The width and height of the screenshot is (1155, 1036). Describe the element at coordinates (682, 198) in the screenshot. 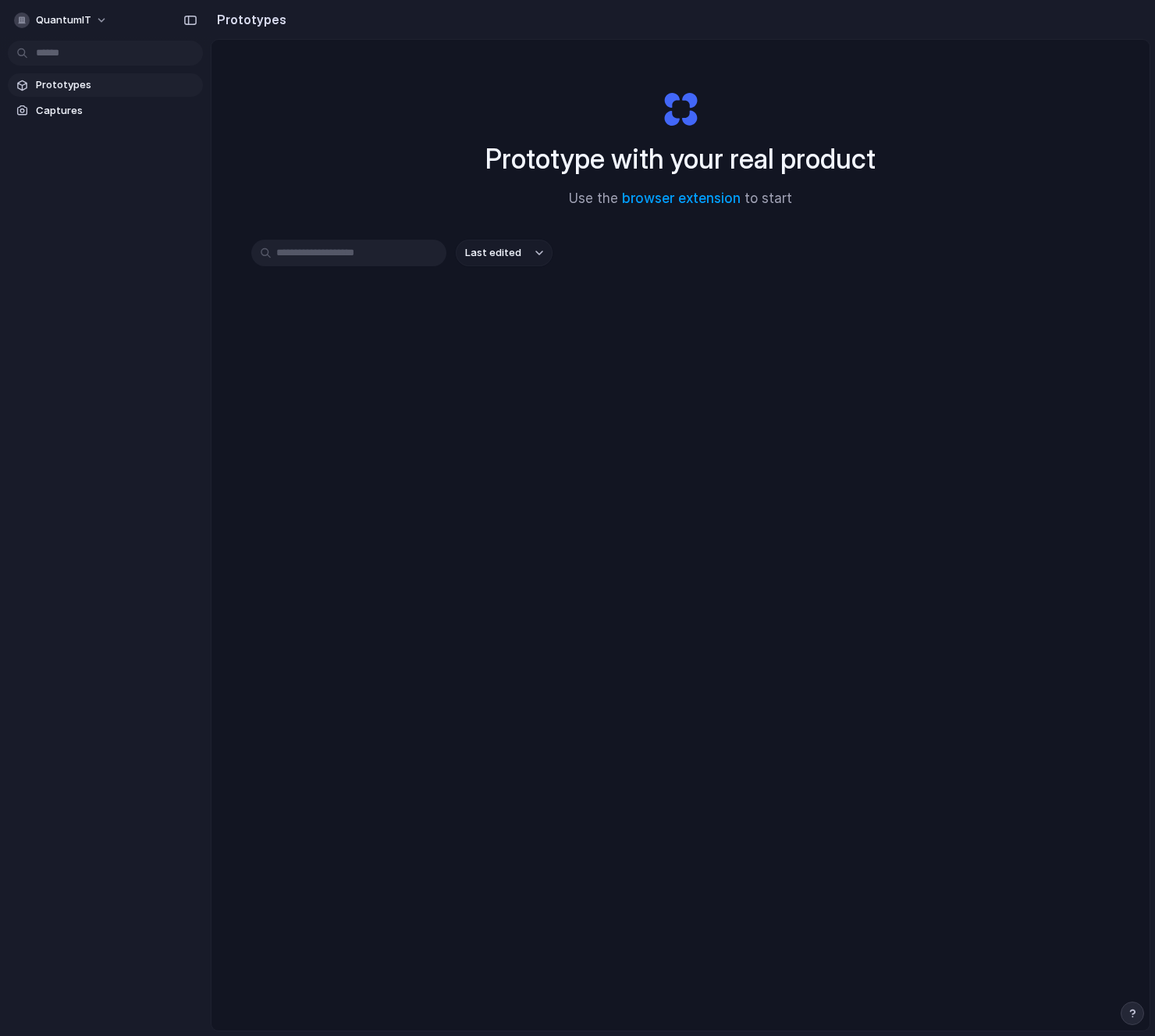

I see `a: browser extension` at that location.